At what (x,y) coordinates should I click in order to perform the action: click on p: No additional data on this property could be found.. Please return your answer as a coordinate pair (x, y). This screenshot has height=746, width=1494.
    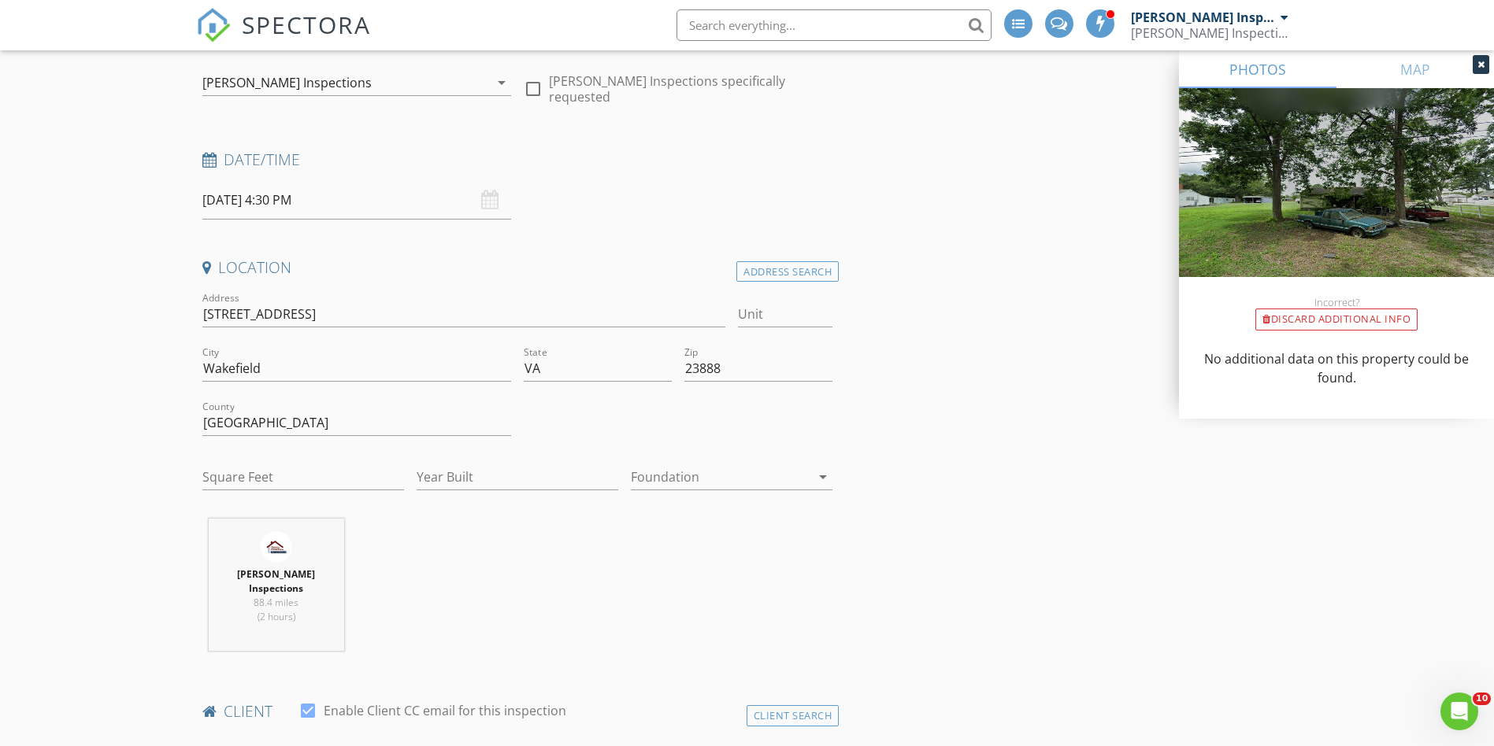
    Looking at the image, I should click on (1336, 369).